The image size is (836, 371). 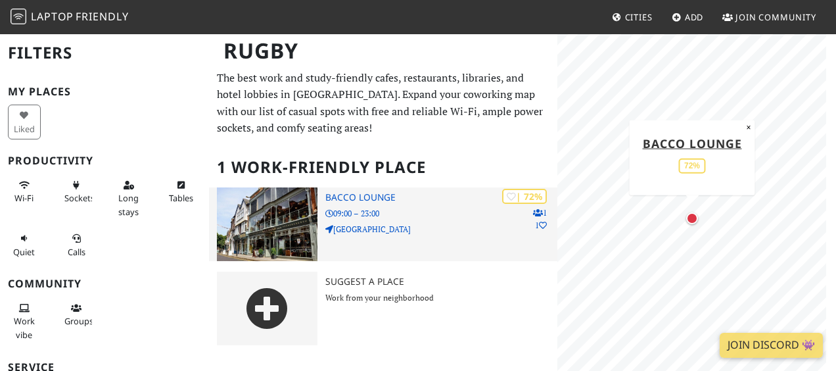 I want to click on span: Laptop, so click(x=52, y=16).